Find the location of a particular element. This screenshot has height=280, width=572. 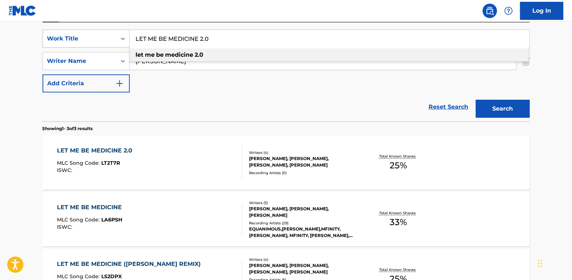

img: help is located at coordinates (509, 11).